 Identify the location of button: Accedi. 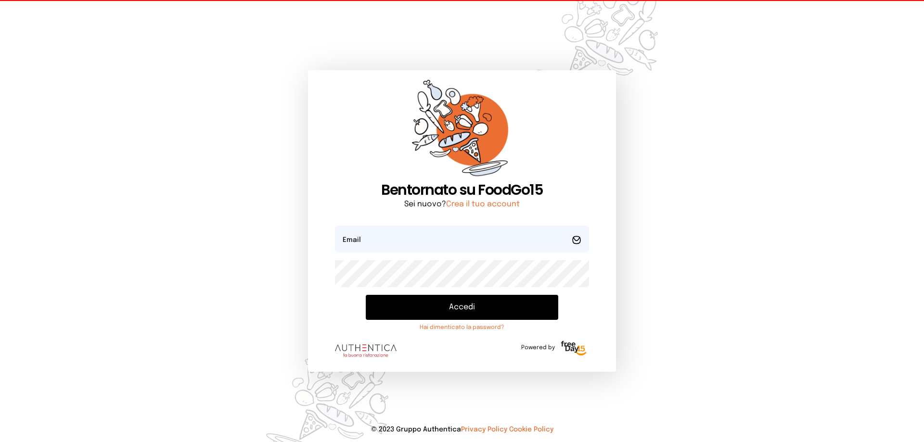
(462, 307).